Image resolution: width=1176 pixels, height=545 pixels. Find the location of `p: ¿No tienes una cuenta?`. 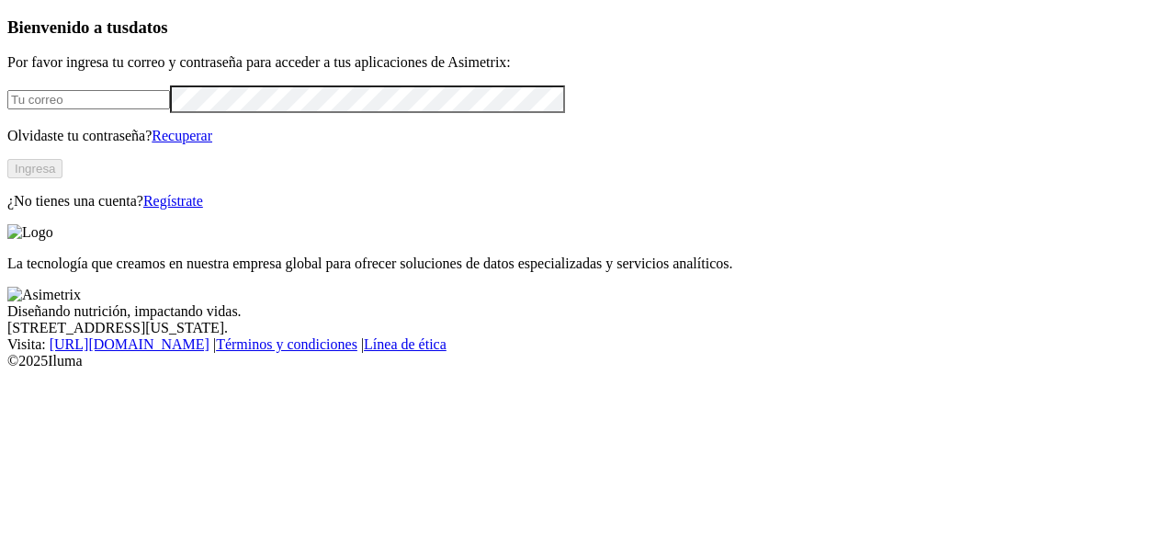

p: ¿No tienes una cuenta? is located at coordinates (588, 201).